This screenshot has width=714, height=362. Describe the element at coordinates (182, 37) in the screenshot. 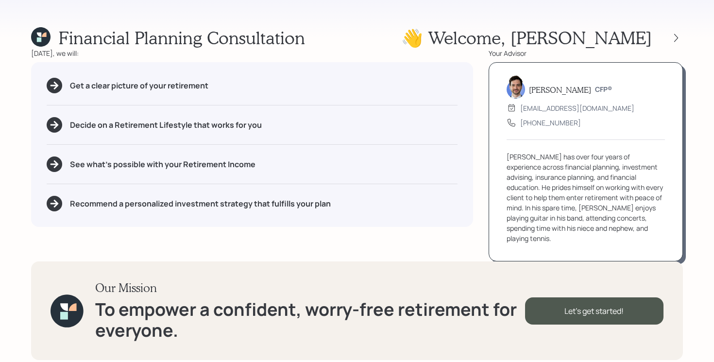

I see `h1: Financial Planning Consultation` at that location.